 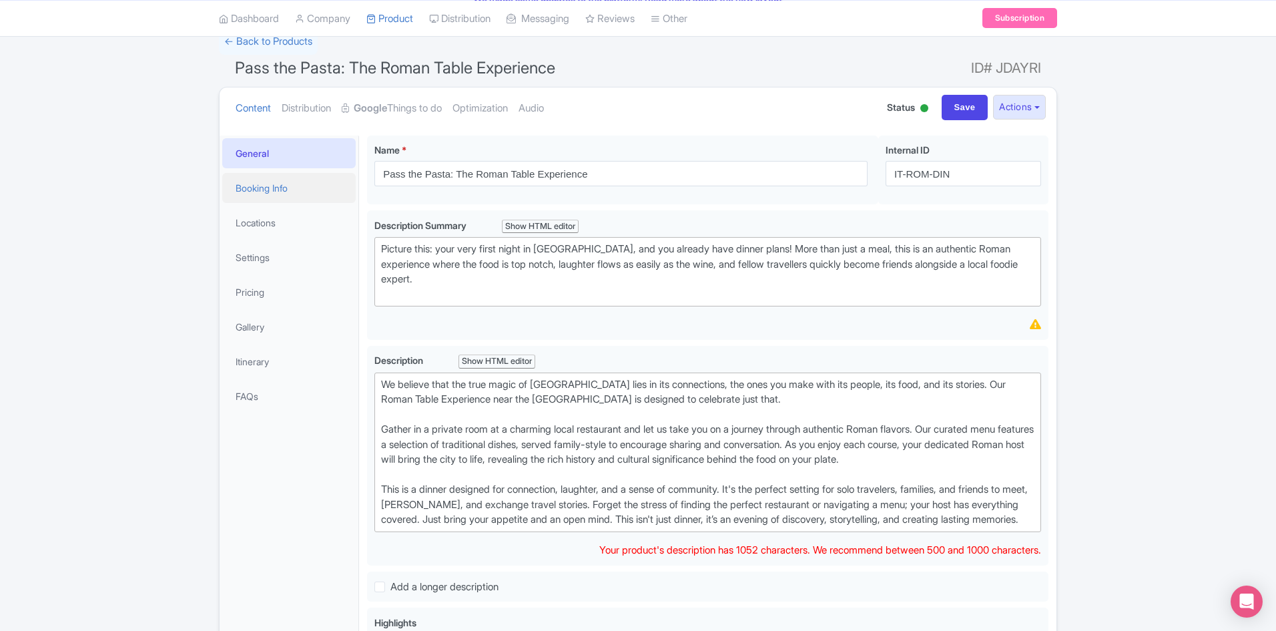 I want to click on span: Add a longer description, so click(x=444, y=586).